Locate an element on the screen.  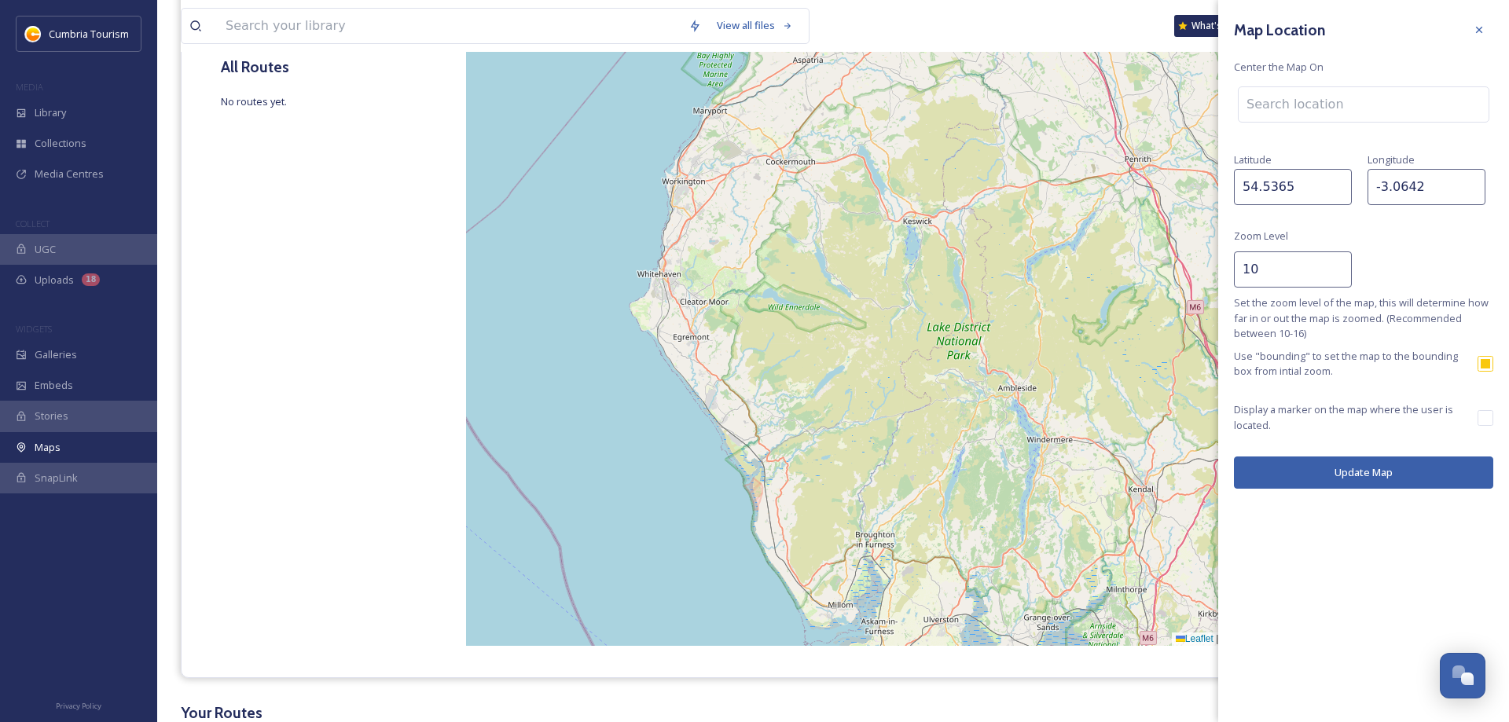
span: Maps is located at coordinates (47, 447).